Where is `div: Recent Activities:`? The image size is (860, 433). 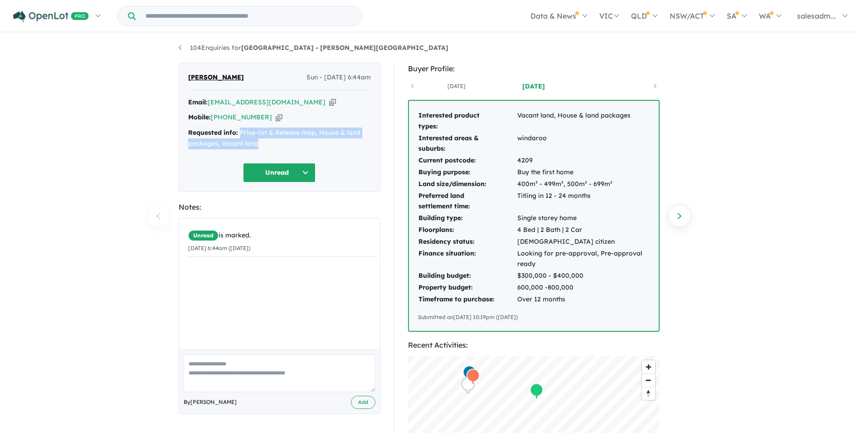
div: Recent Activities: is located at coordinates (534, 345).